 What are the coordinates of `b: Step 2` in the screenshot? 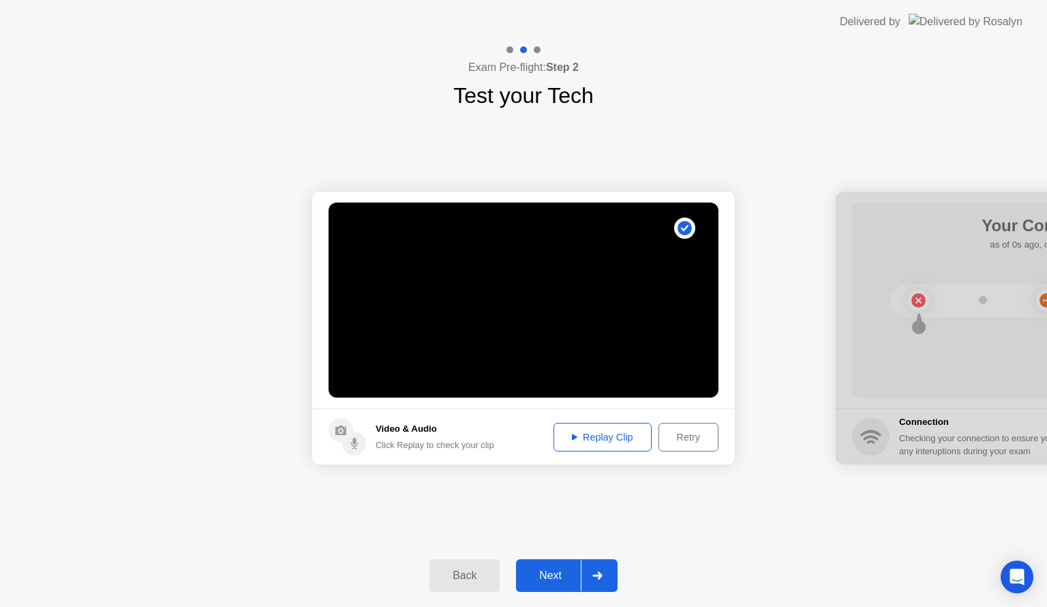 It's located at (563, 67).